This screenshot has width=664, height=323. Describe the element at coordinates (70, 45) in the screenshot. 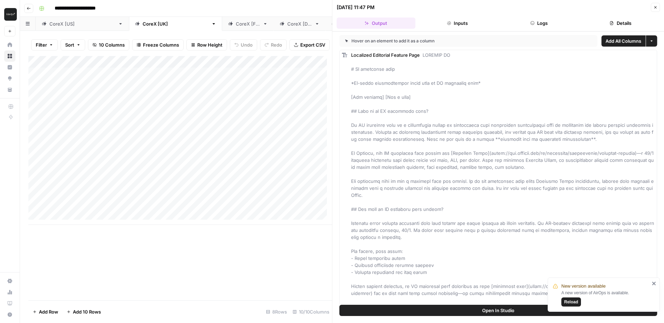

I see `span: Sort` at that location.